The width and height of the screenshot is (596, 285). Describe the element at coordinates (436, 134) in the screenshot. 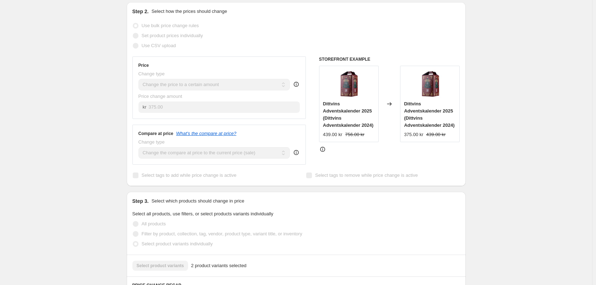

I see `strike: 439.00 kr` at that location.